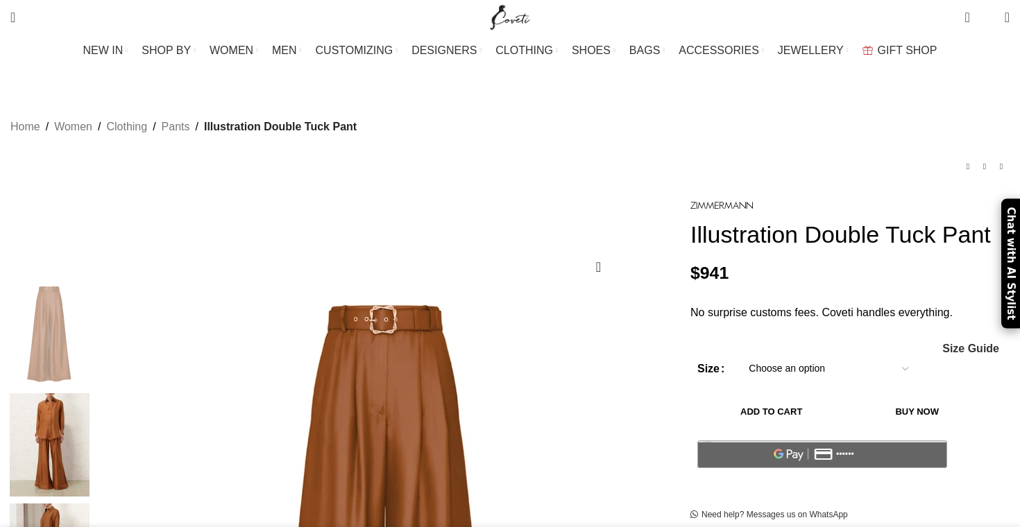 The image size is (1020, 527). I want to click on a: 0, so click(967, 17).